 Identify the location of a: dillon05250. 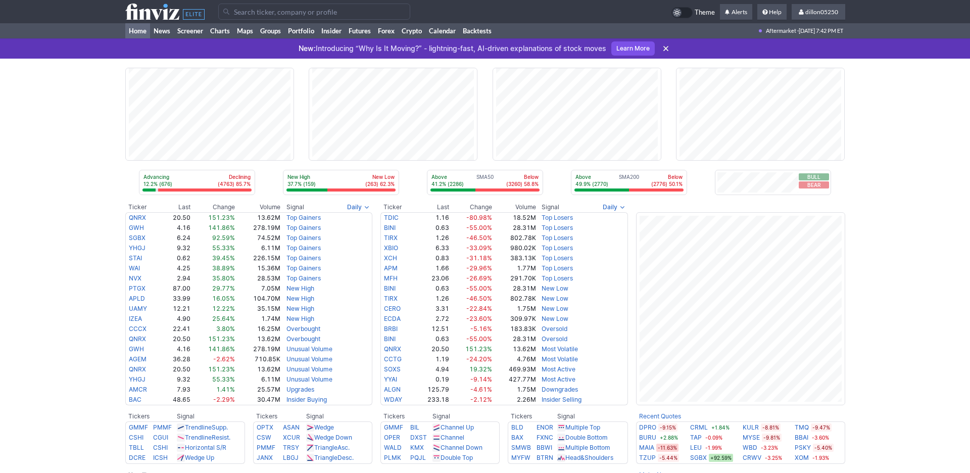
(819, 12).